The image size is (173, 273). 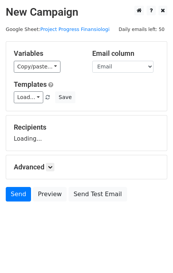 What do you see at coordinates (65, 97) in the screenshot?
I see `button: Save` at bounding box center [65, 97].